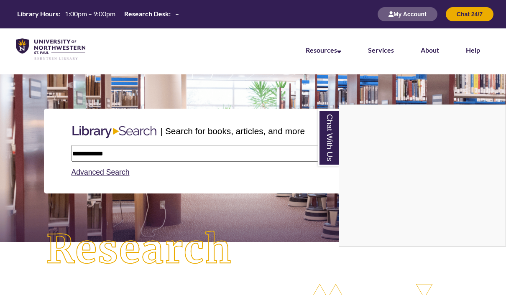  I want to click on span: 1:00pm – 9:00pm, so click(90, 13).